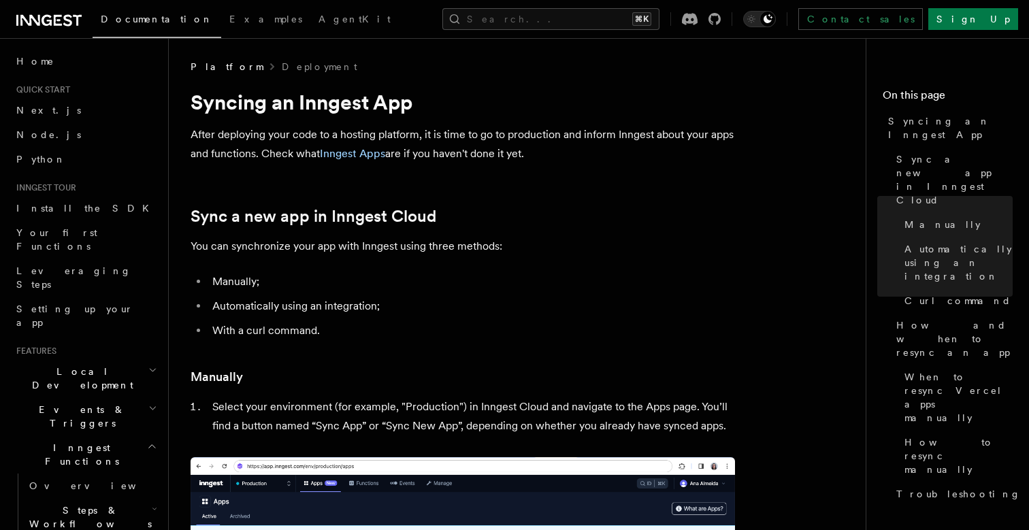 The height and width of the screenshot is (530, 1029). What do you see at coordinates (85, 316) in the screenshot?
I see `a: Setting up your app` at bounding box center [85, 316].